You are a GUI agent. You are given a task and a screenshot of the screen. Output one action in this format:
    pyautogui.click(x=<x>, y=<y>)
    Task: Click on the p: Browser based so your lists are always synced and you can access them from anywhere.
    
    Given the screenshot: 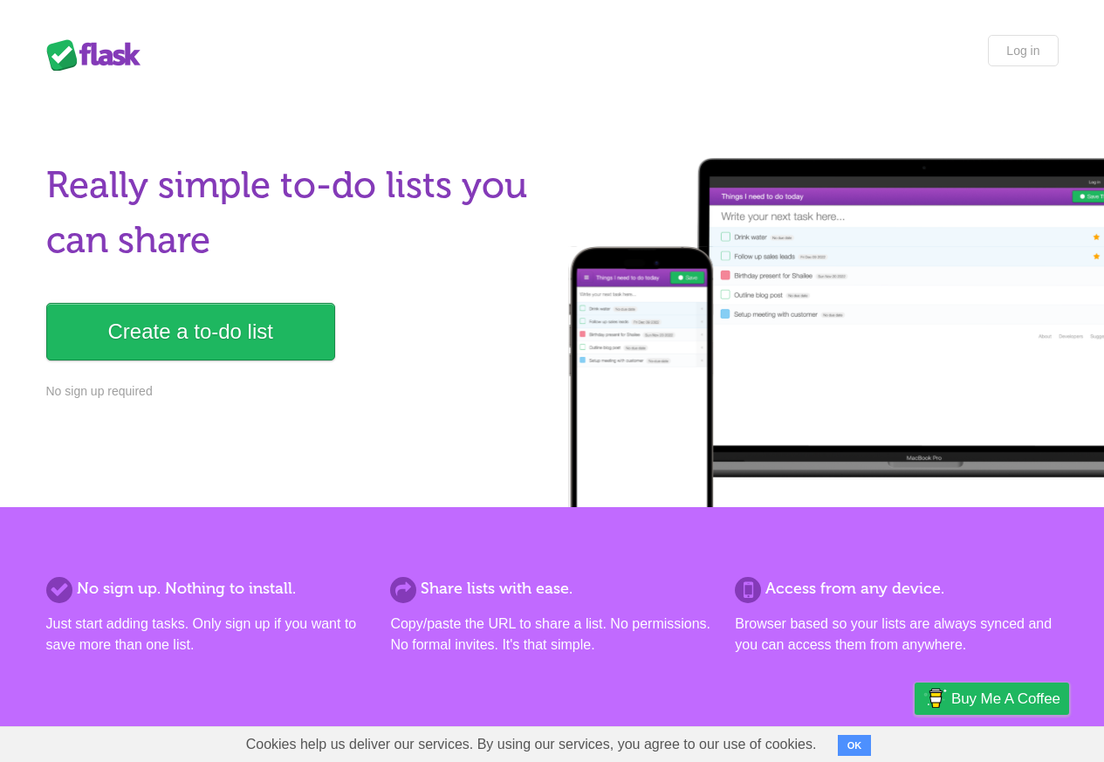 What is the action you would take?
    pyautogui.click(x=896, y=634)
    